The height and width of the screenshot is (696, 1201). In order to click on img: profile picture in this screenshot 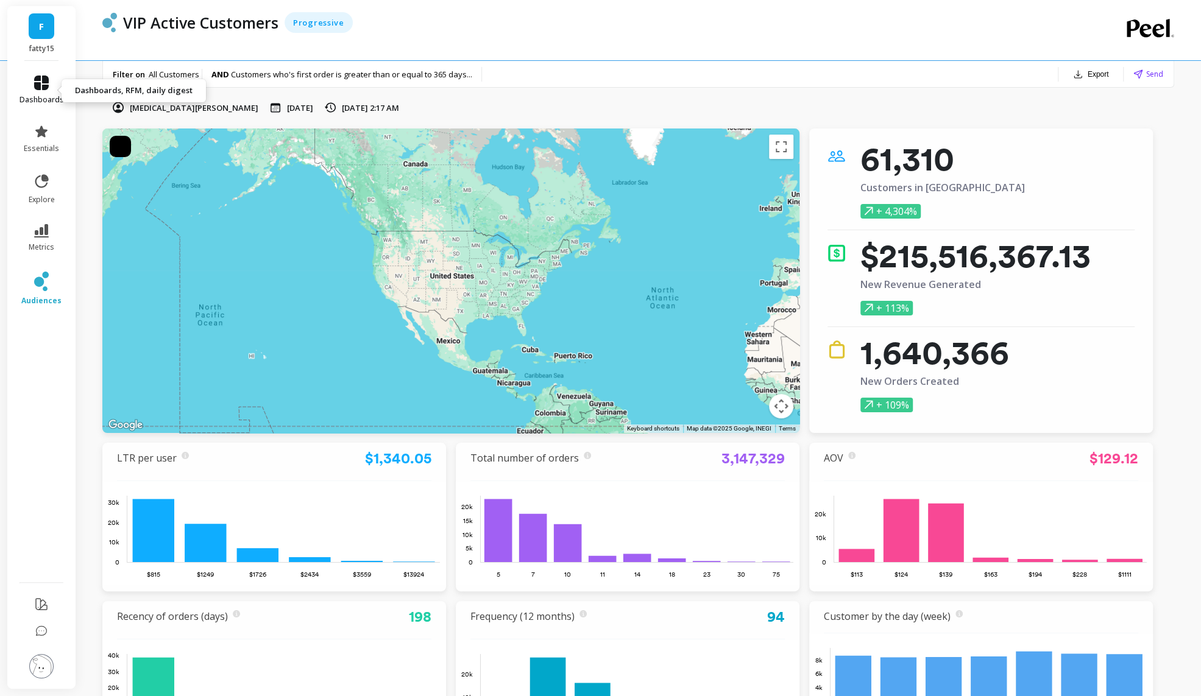, I will do `click(41, 666)`.